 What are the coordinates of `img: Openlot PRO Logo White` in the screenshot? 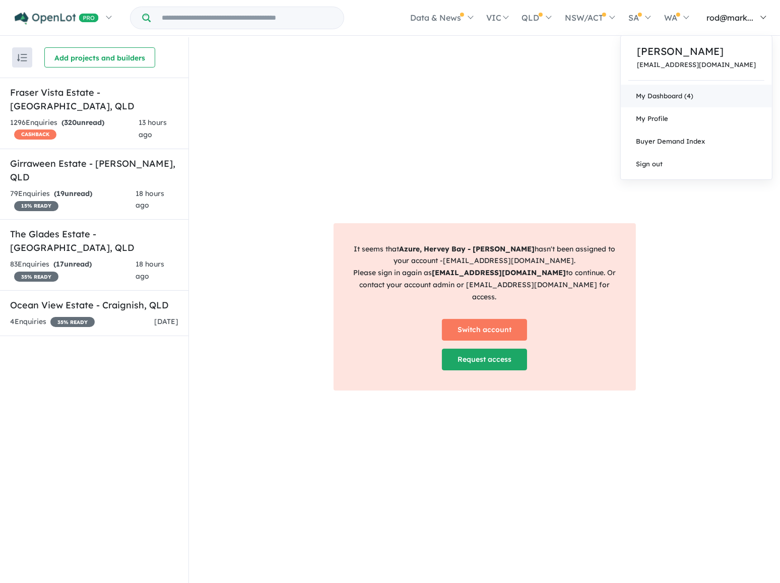 It's located at (56, 18).